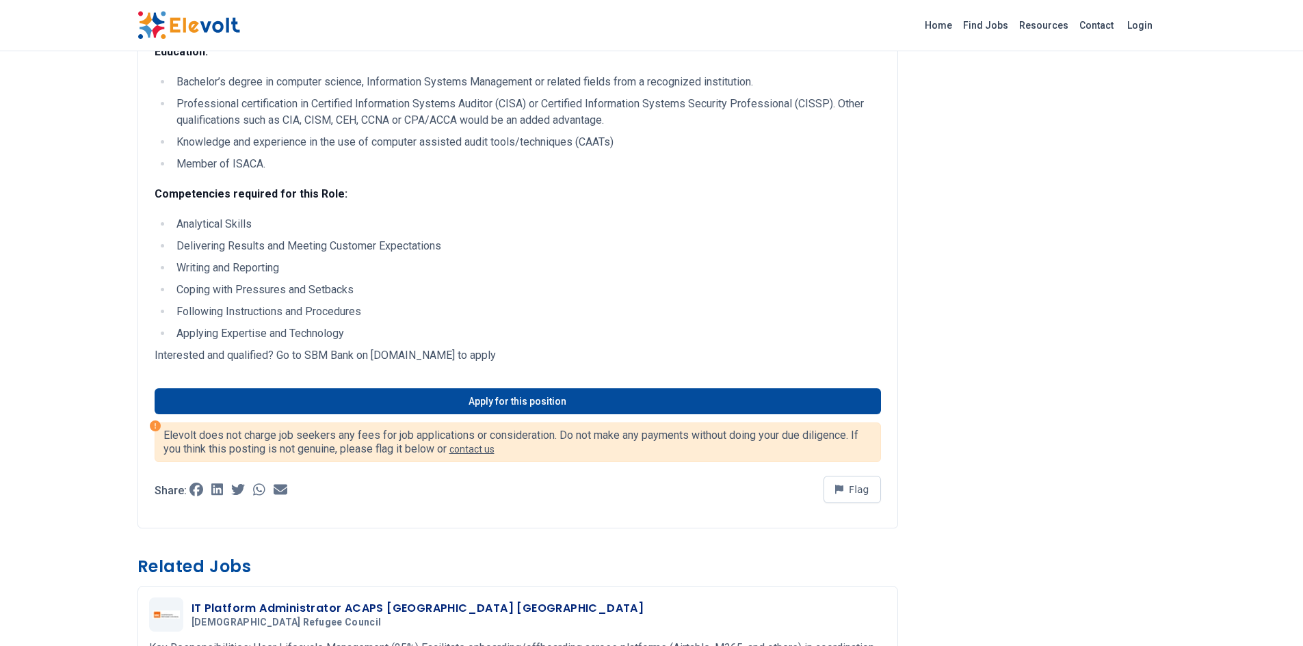  What do you see at coordinates (170, 491) in the screenshot?
I see `p: Share:` at bounding box center [170, 491].